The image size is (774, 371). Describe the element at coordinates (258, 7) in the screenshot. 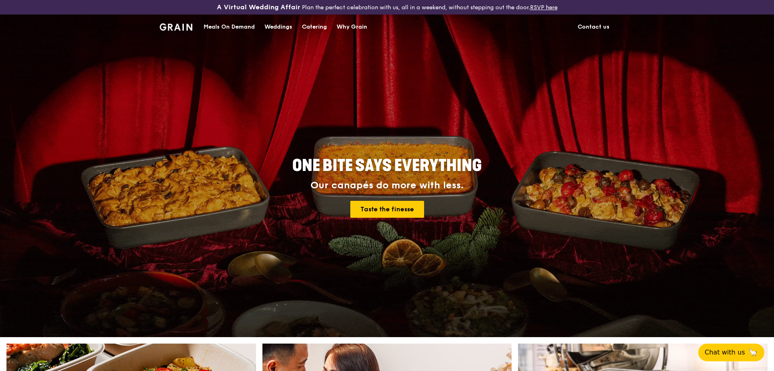

I see `h3: A Virtual Wedding Affair` at that location.